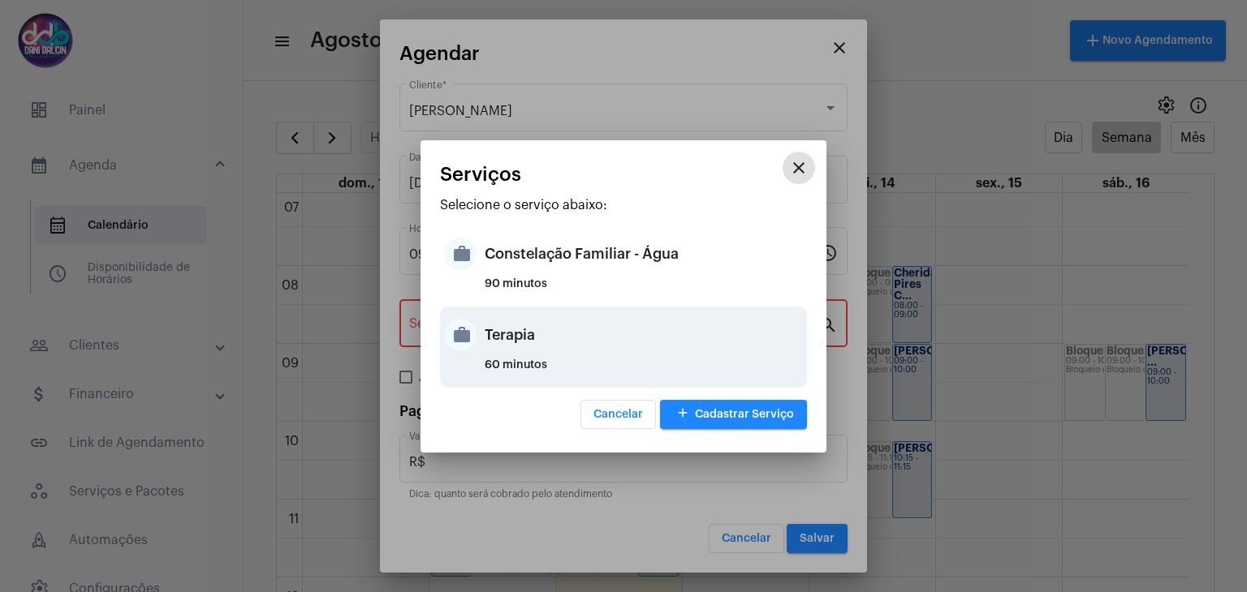 This screenshot has width=1247, height=592. I want to click on div: 60 minutos, so click(644, 372).